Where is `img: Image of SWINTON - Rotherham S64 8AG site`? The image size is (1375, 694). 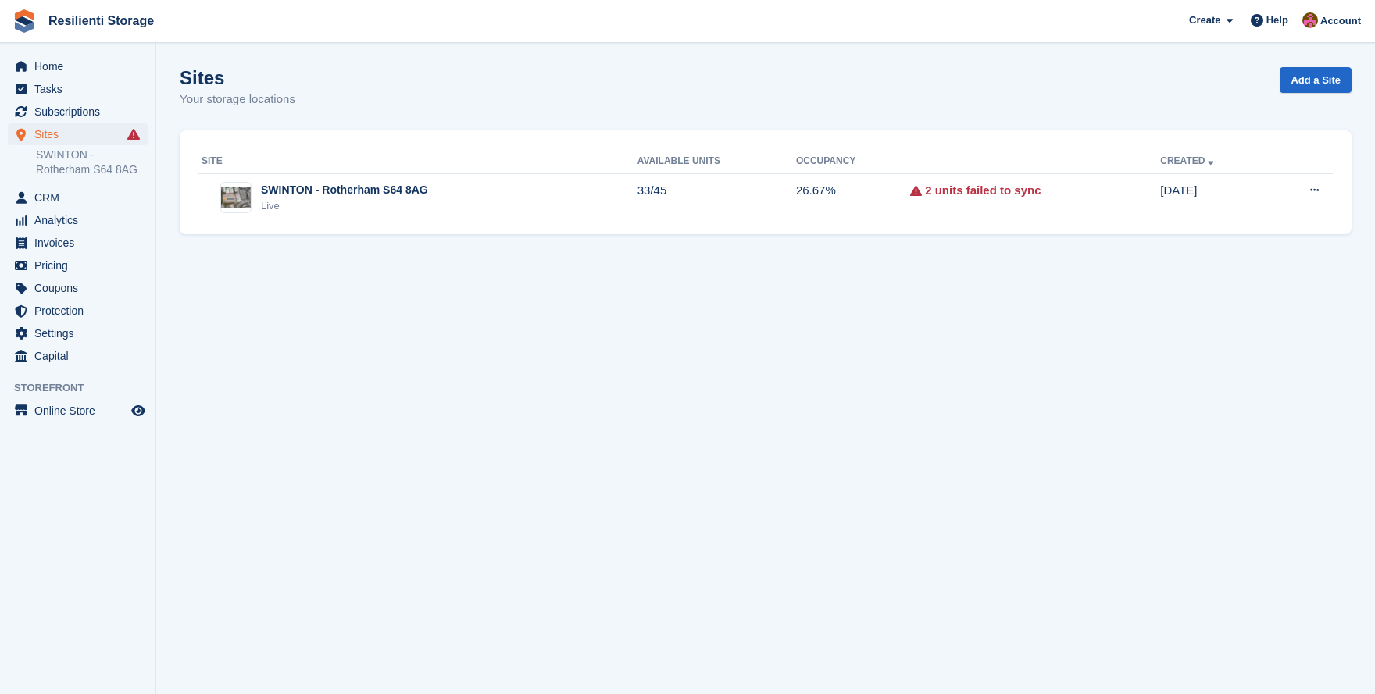
img: Image of SWINTON - Rotherham S64 8AG site is located at coordinates (236, 198).